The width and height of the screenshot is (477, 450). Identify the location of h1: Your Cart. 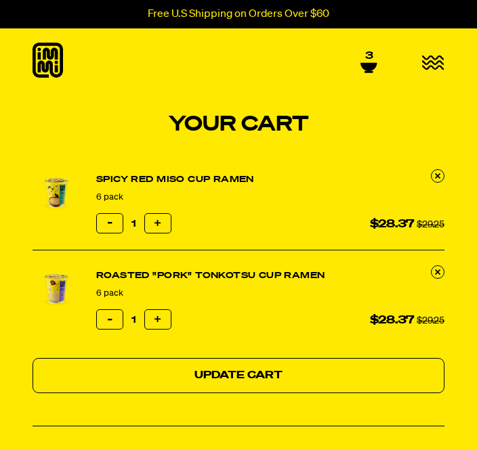
(238, 125).